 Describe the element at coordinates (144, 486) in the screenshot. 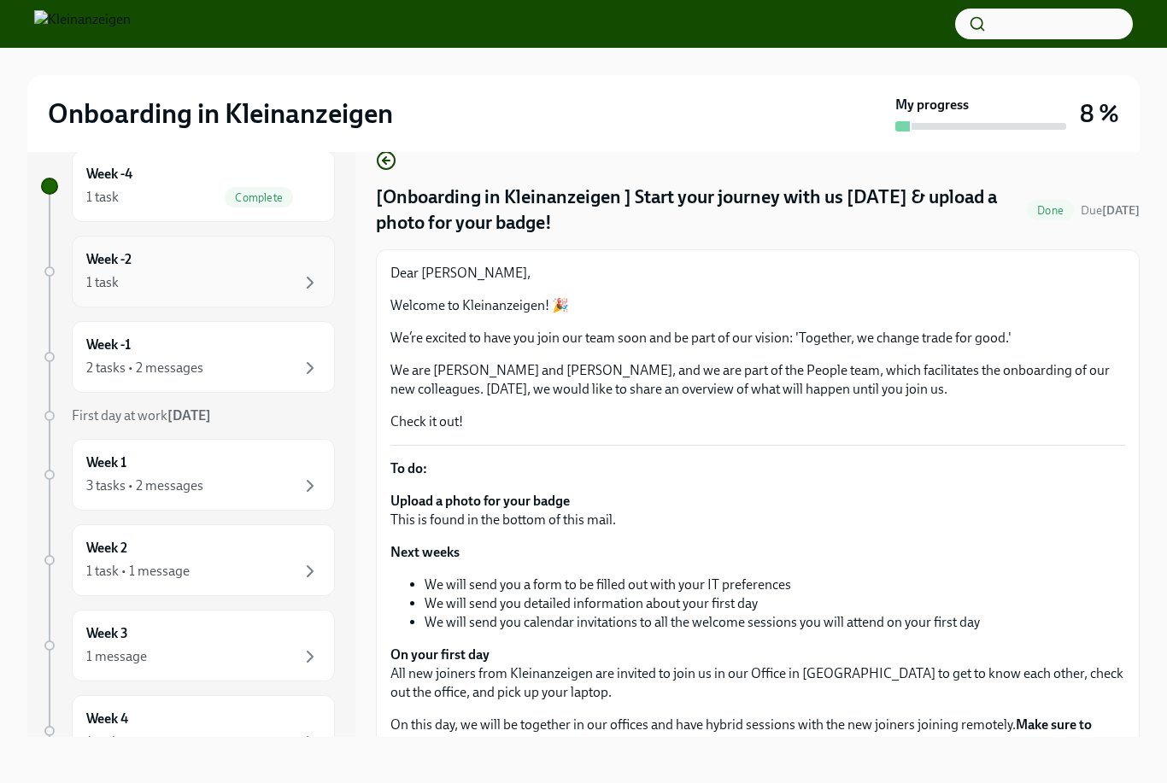

I see `div: 3 tasks • 2 messages` at that location.